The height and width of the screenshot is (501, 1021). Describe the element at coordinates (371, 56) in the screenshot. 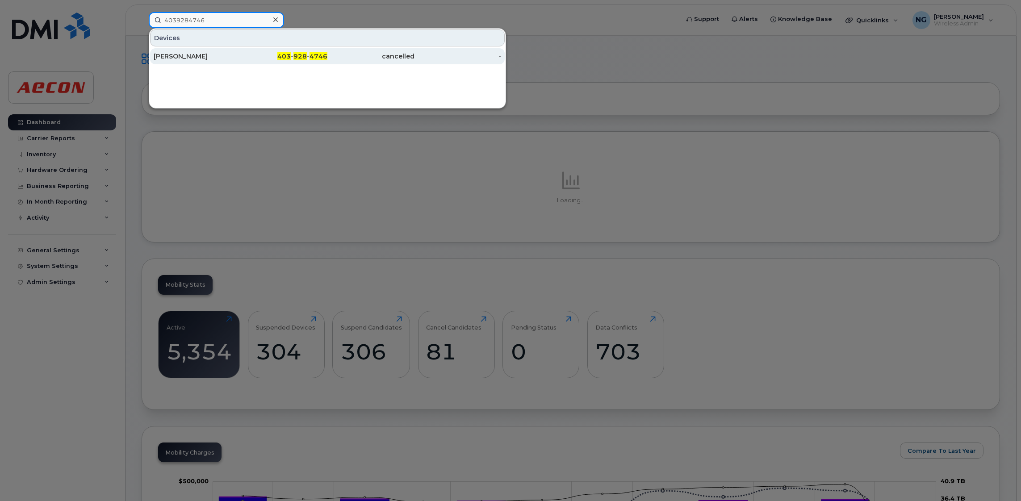

I see `div: cancelled` at that location.